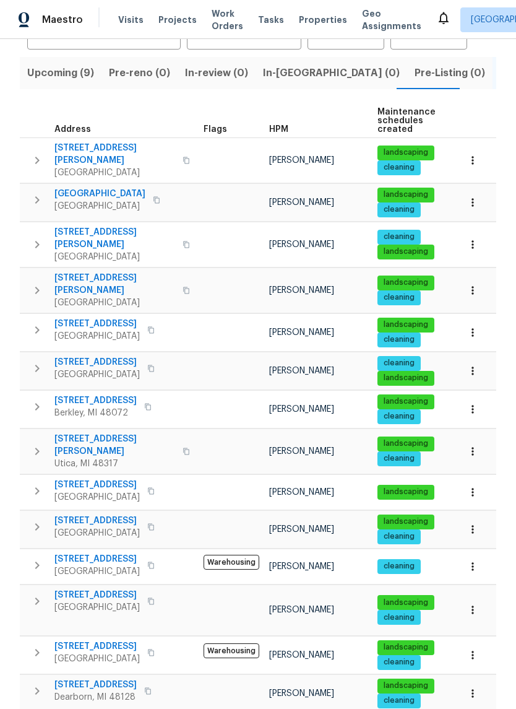  Describe the element at coordinates (227, 20) in the screenshot. I see `span: Work Orders` at that location.